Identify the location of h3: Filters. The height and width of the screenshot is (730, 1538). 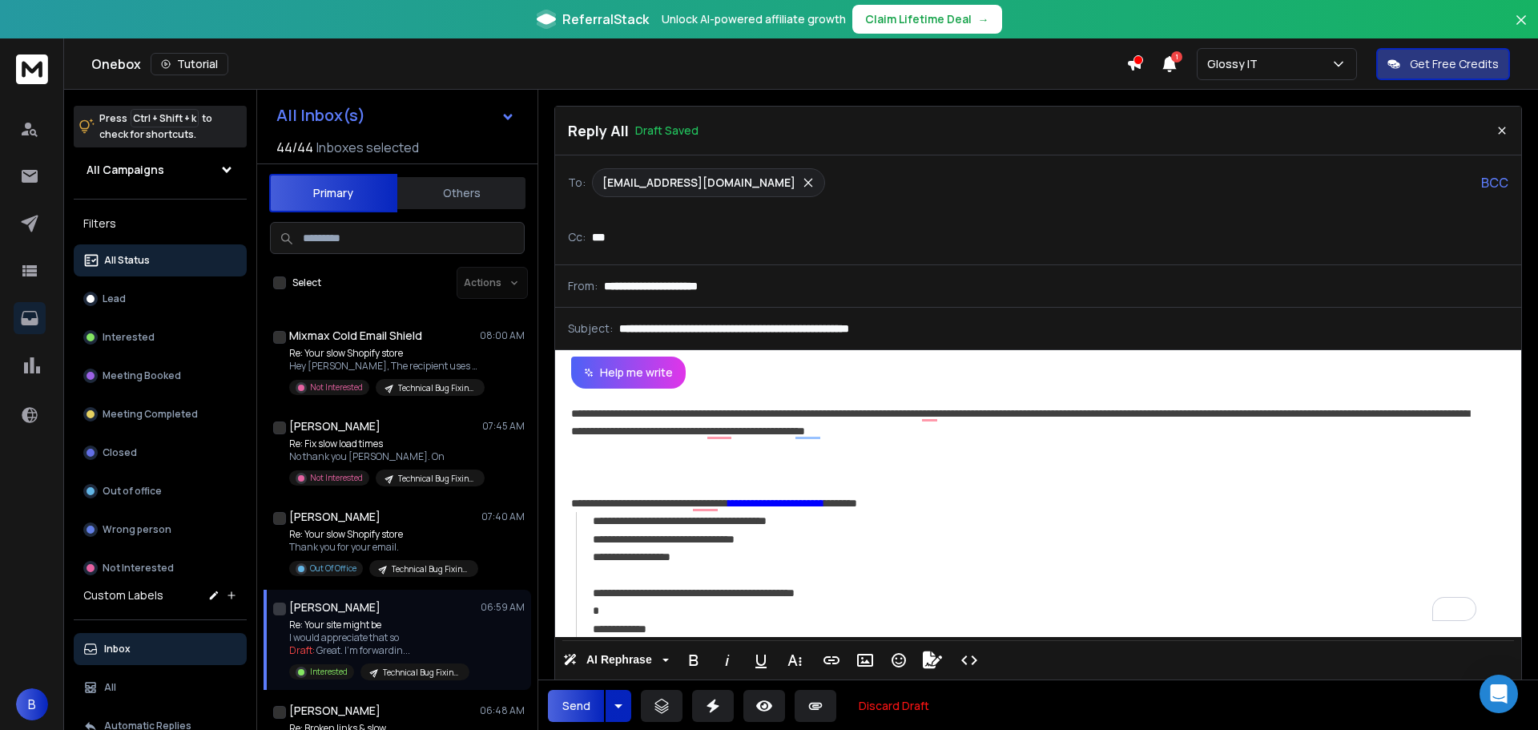
(160, 224).